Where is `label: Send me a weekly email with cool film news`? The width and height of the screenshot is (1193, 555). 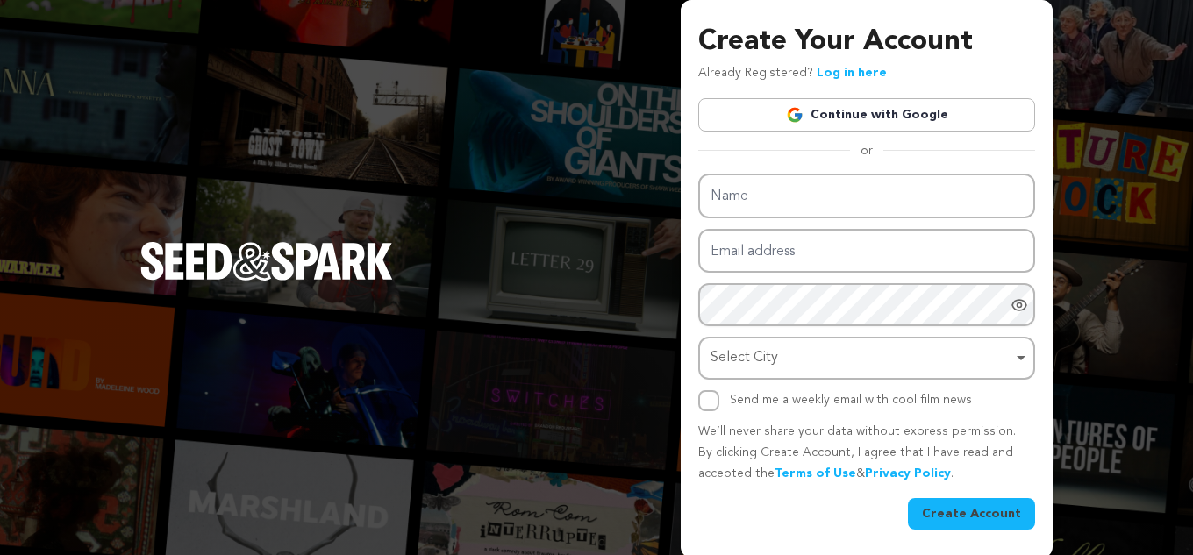 label: Send me a weekly email with cool film news is located at coordinates (851, 400).